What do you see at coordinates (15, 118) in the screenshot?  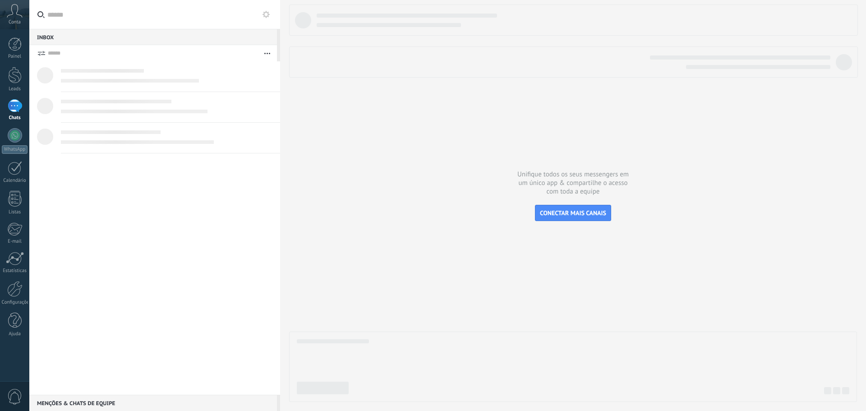 I see `div: Chats` at bounding box center [15, 118].